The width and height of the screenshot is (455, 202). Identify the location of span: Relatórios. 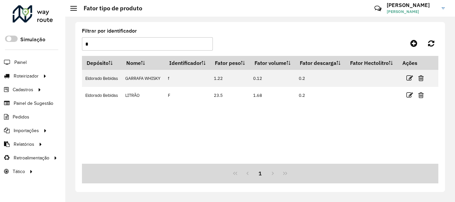
(24, 144).